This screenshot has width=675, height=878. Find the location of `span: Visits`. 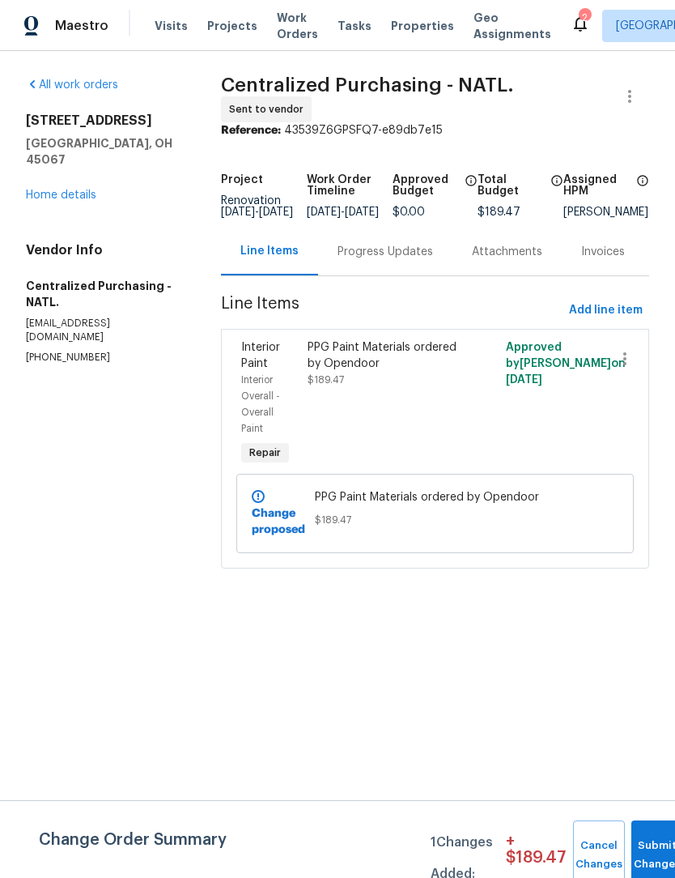

span: Visits is located at coordinates (171, 26).